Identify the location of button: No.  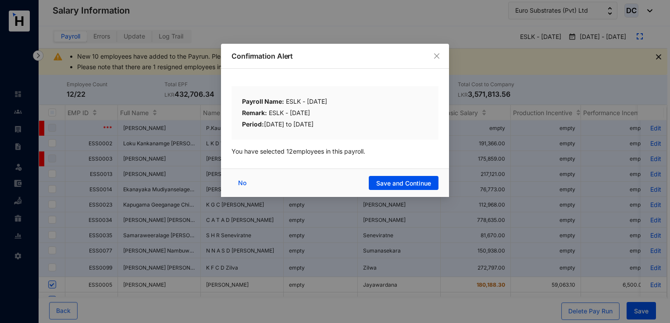
(243, 183).